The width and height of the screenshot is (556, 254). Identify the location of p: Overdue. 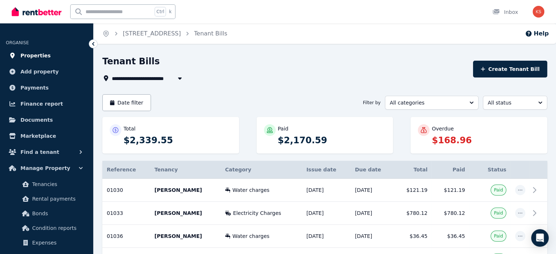
(442, 129).